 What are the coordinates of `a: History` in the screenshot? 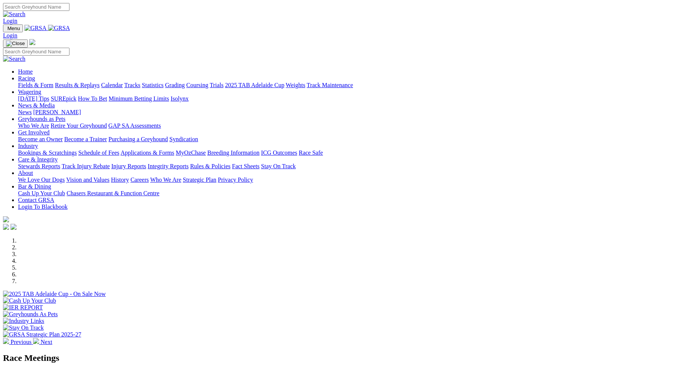 It's located at (120, 179).